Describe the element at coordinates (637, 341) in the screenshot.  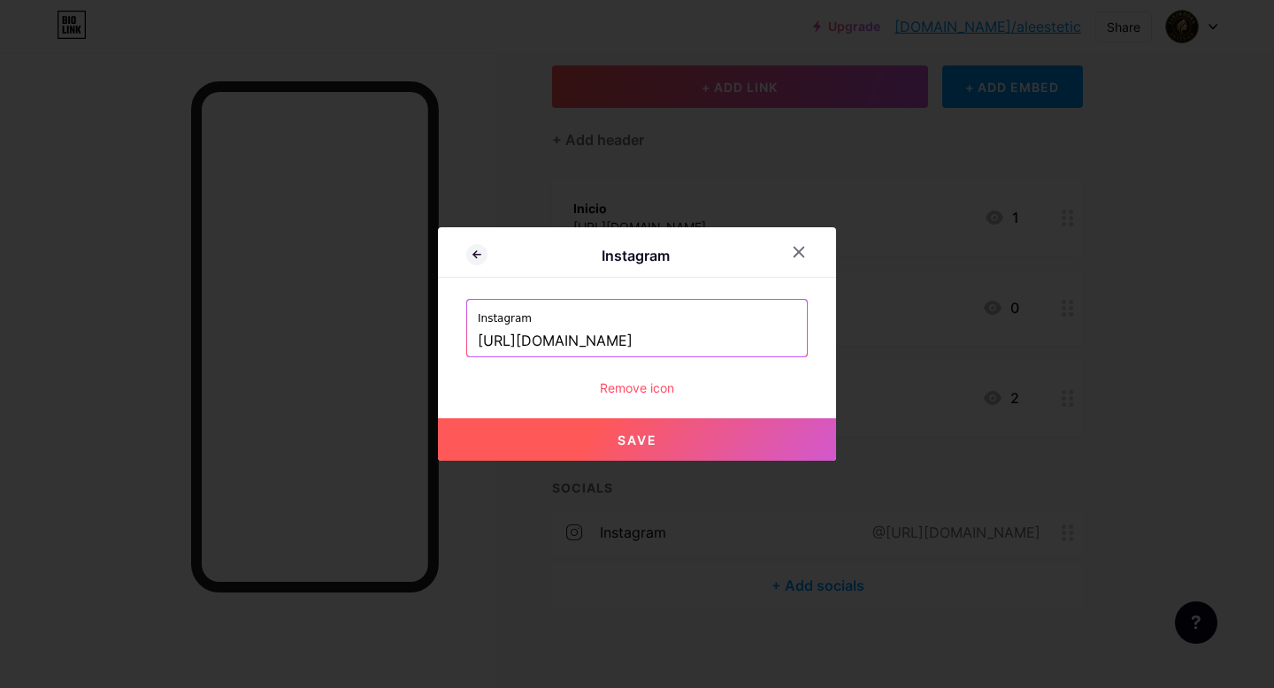
I see `input: Instagram username` at that location.